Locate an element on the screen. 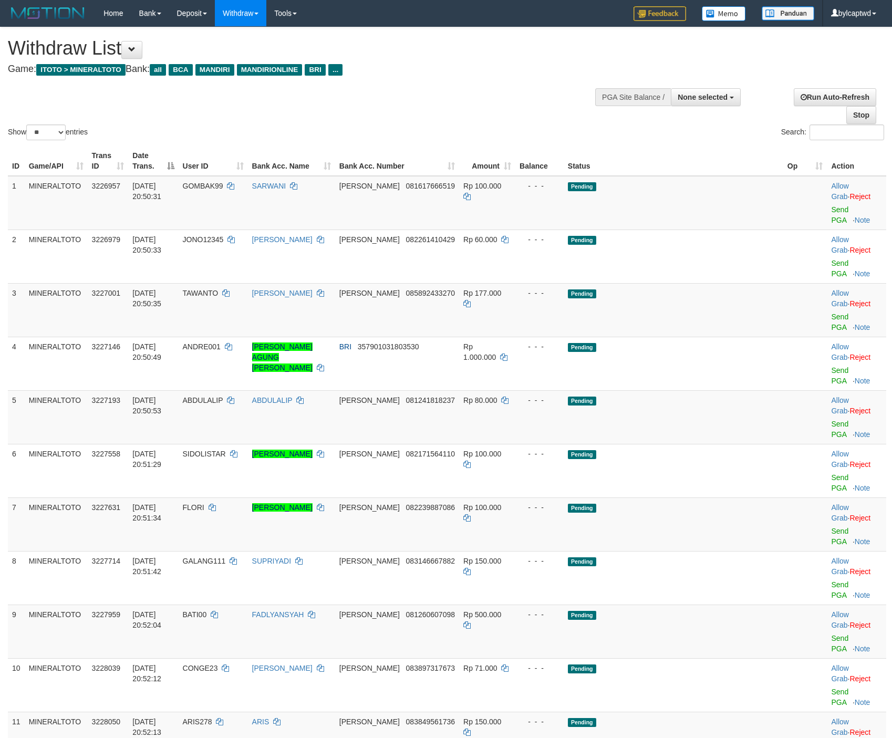  th: Status is located at coordinates (673, 161).